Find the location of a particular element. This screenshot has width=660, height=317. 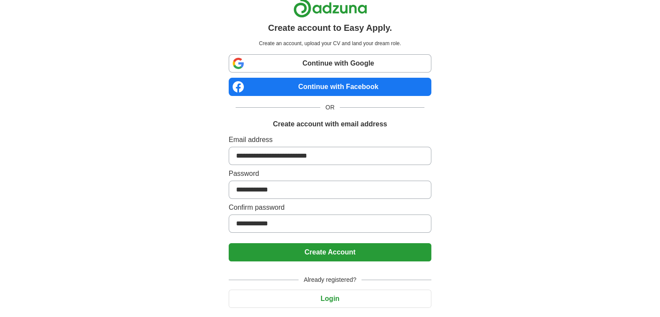

h1: Create account with email address is located at coordinates (330, 124).